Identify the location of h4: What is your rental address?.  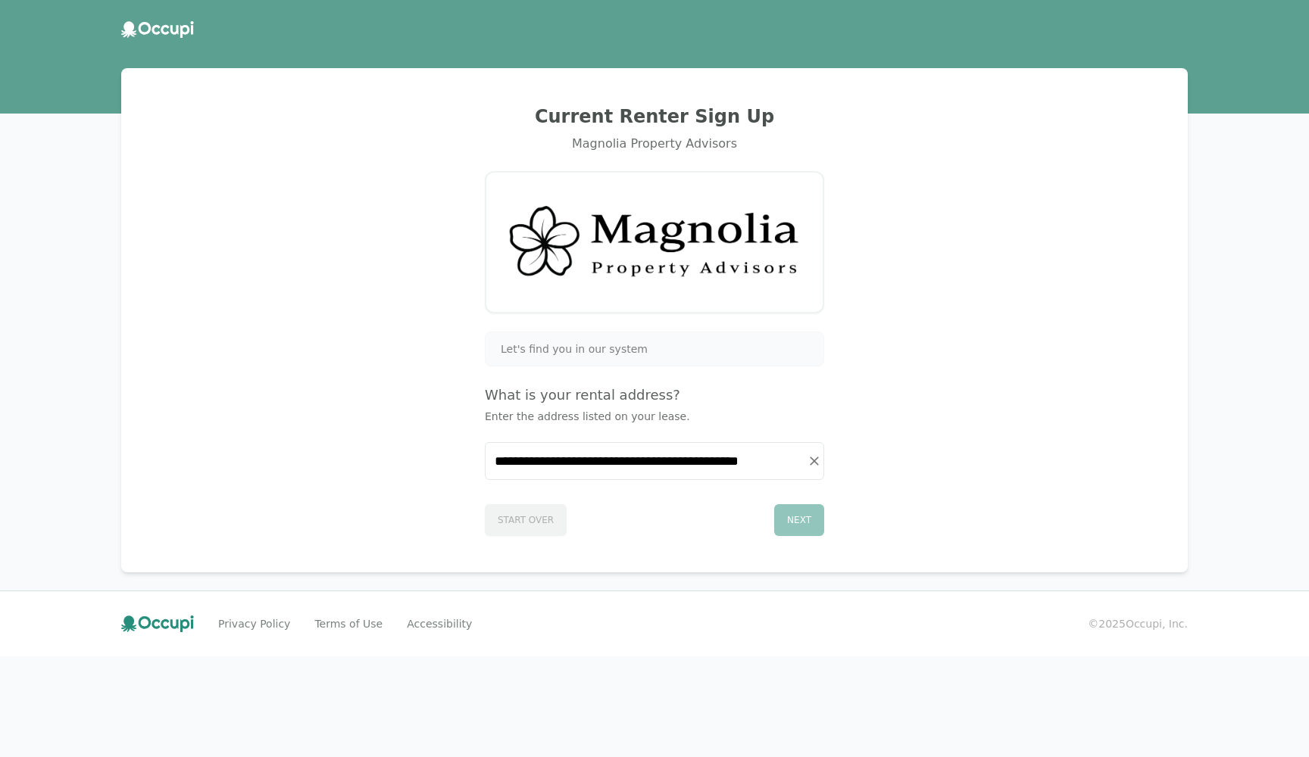
(654, 395).